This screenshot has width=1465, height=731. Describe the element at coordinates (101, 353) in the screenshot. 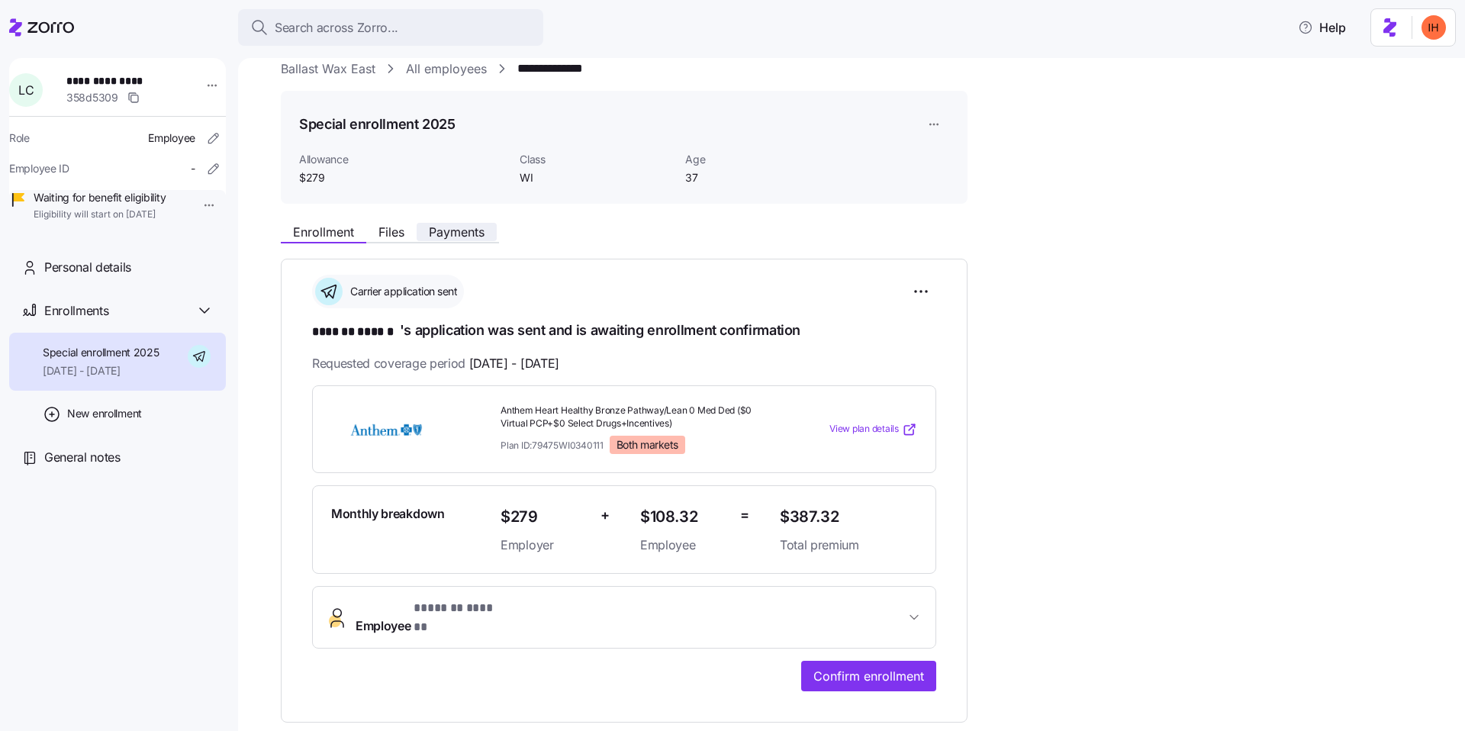

I see `span: Special enrollment 2025` at that location.